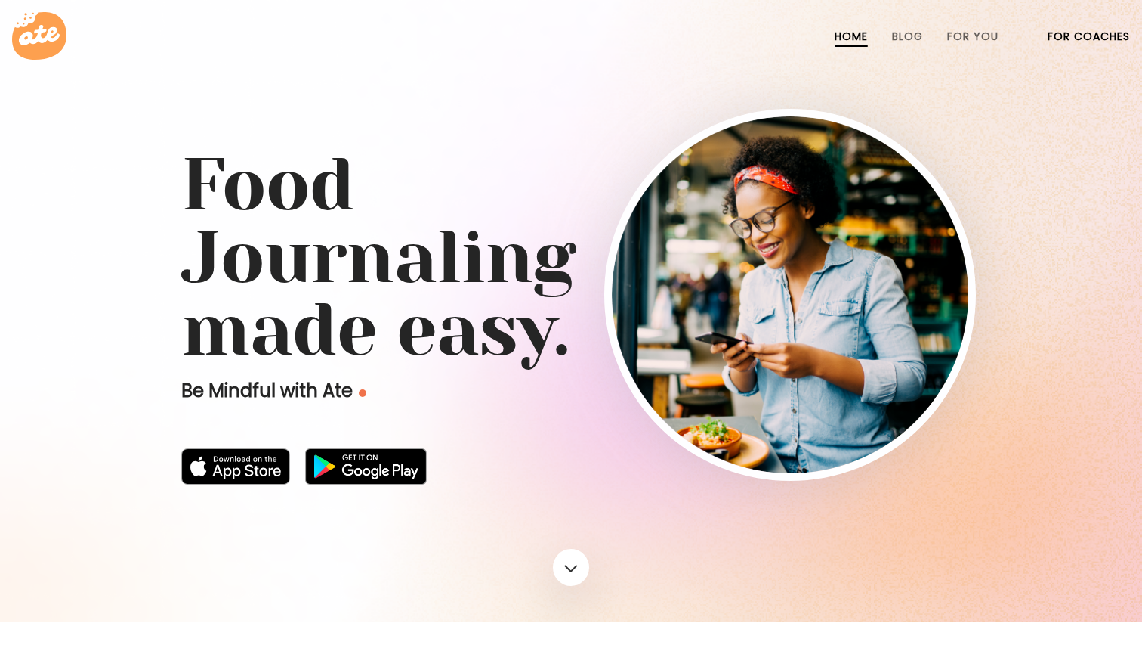 The width and height of the screenshot is (1142, 648). I want to click on a: Home, so click(852, 36).